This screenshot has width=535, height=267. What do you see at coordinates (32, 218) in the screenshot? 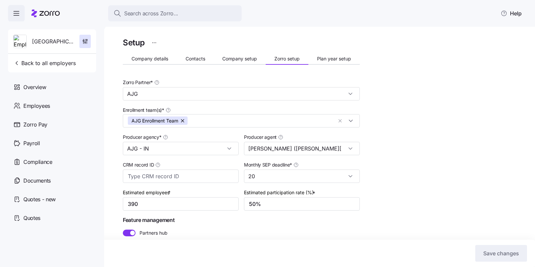
I see `span: Quotes` at bounding box center [32, 218].